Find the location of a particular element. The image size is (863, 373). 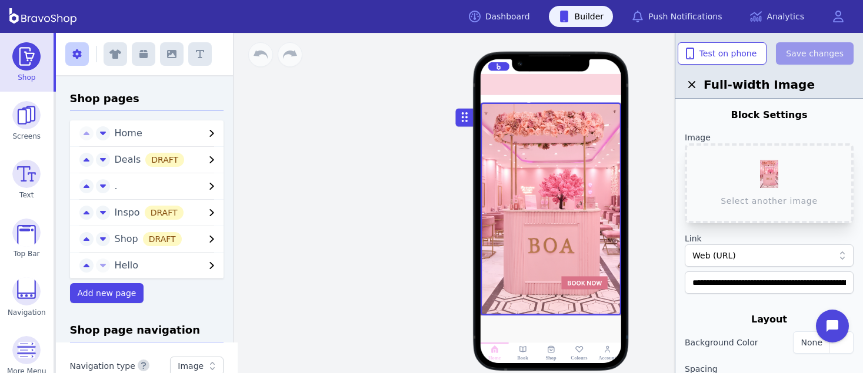

h3: Shop page navigation is located at coordinates (147, 332).